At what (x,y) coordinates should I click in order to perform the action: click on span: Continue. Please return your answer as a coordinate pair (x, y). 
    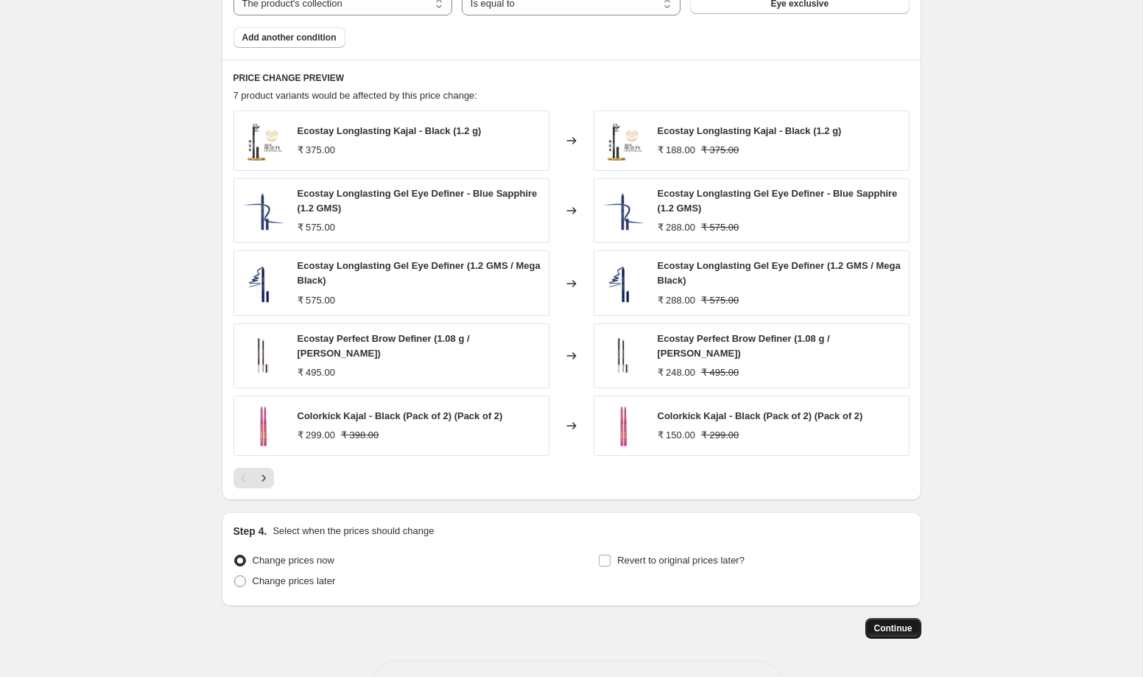
    Looking at the image, I should click on (893, 628).